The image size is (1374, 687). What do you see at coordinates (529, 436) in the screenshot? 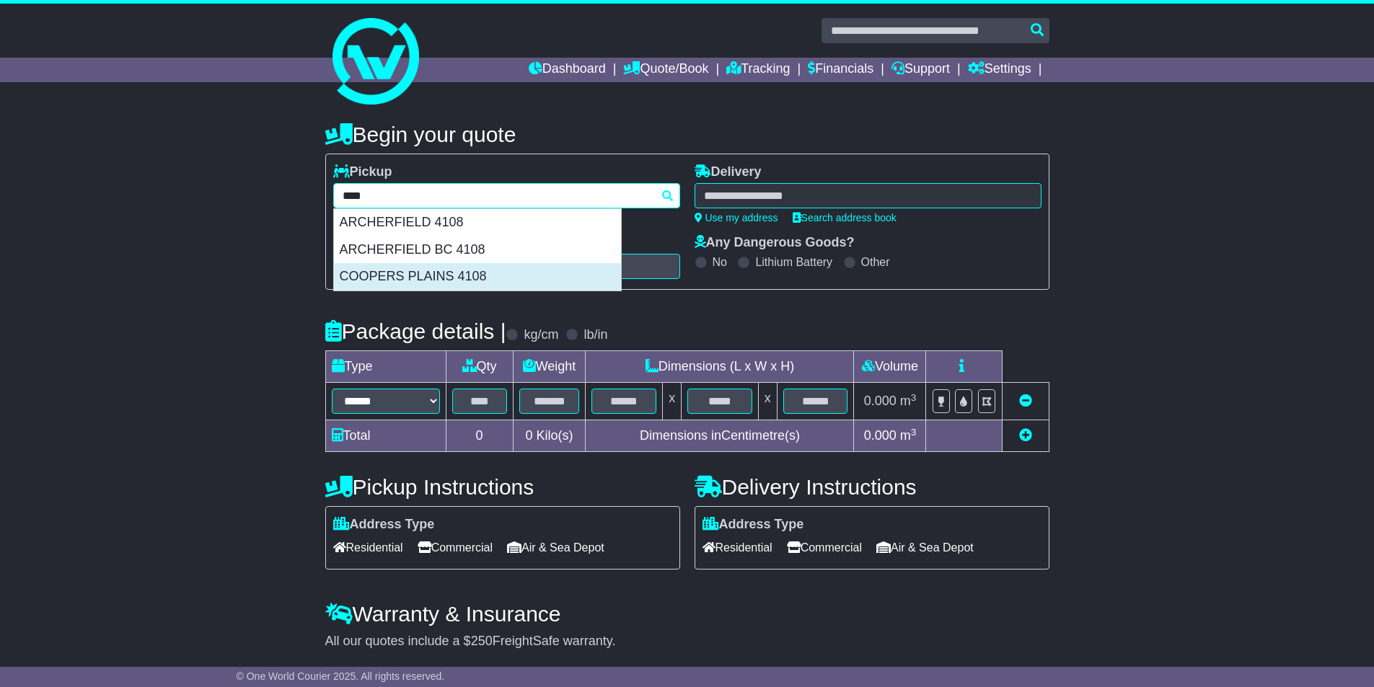
I see `span: 0` at bounding box center [529, 436].